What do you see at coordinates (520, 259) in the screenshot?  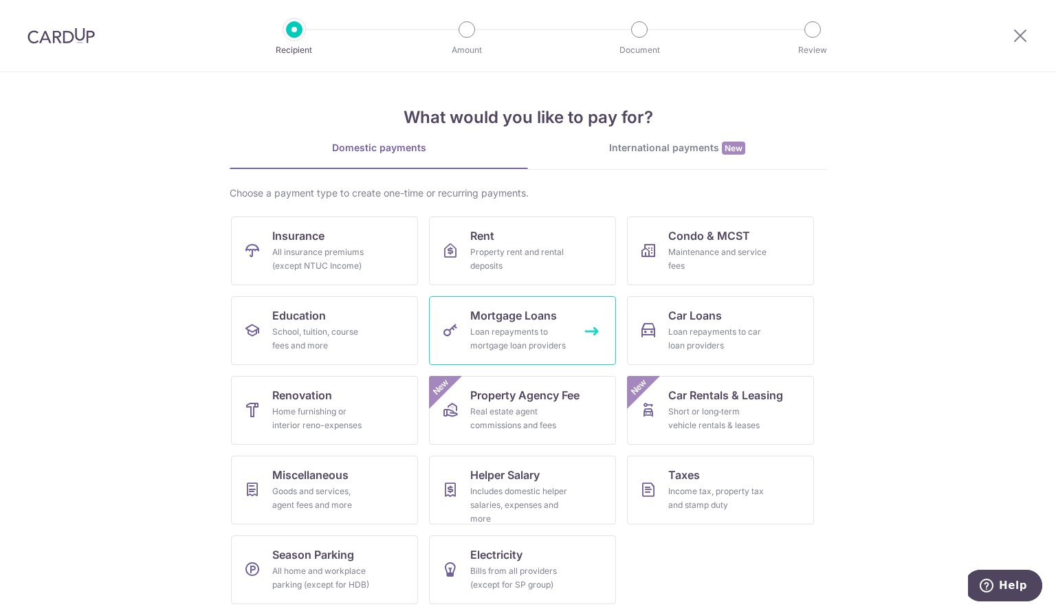 I see `div: Property rent and rental deposits` at bounding box center [520, 259].